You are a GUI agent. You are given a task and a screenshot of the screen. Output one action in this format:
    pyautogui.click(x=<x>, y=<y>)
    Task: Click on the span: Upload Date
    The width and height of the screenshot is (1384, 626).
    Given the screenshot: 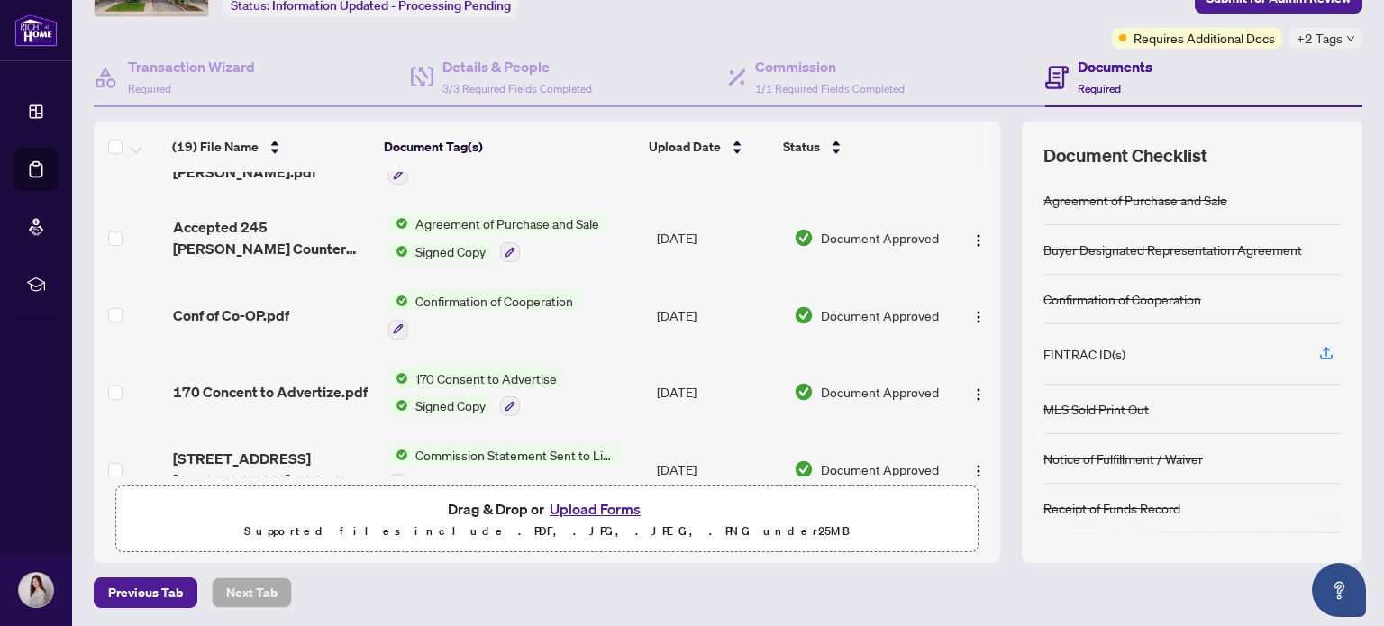 What is the action you would take?
    pyautogui.click(x=685, y=147)
    